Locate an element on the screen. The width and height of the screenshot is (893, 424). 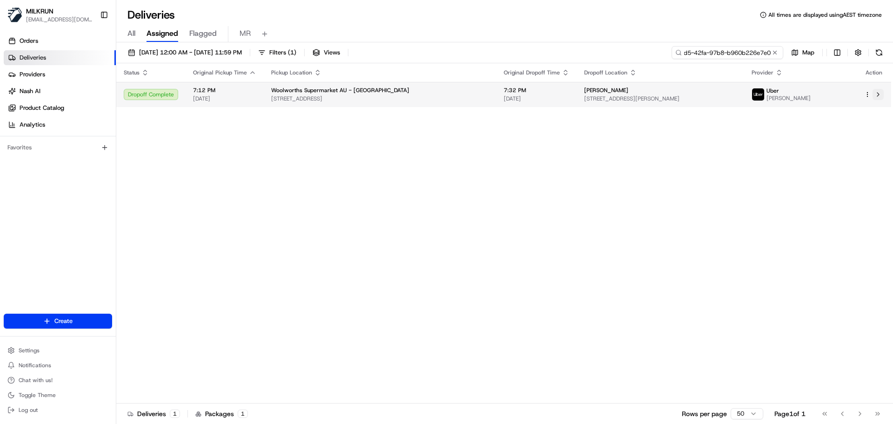
span: Original Pickup Time is located at coordinates (220, 73).